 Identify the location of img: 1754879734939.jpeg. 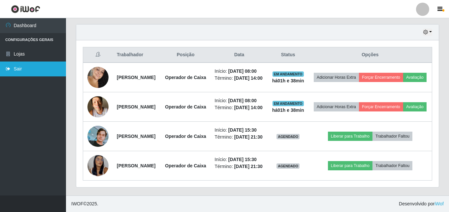
(98, 165).